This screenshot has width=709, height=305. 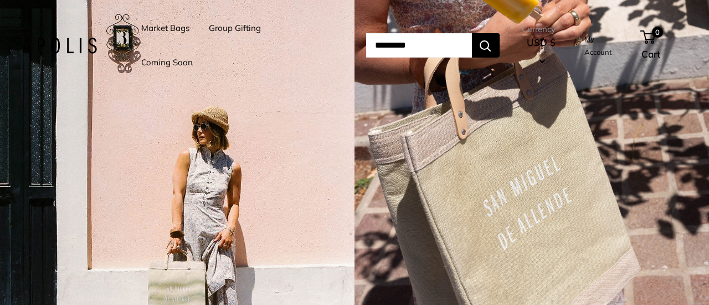 I want to click on a: 0 Cart, so click(x=664, y=45).